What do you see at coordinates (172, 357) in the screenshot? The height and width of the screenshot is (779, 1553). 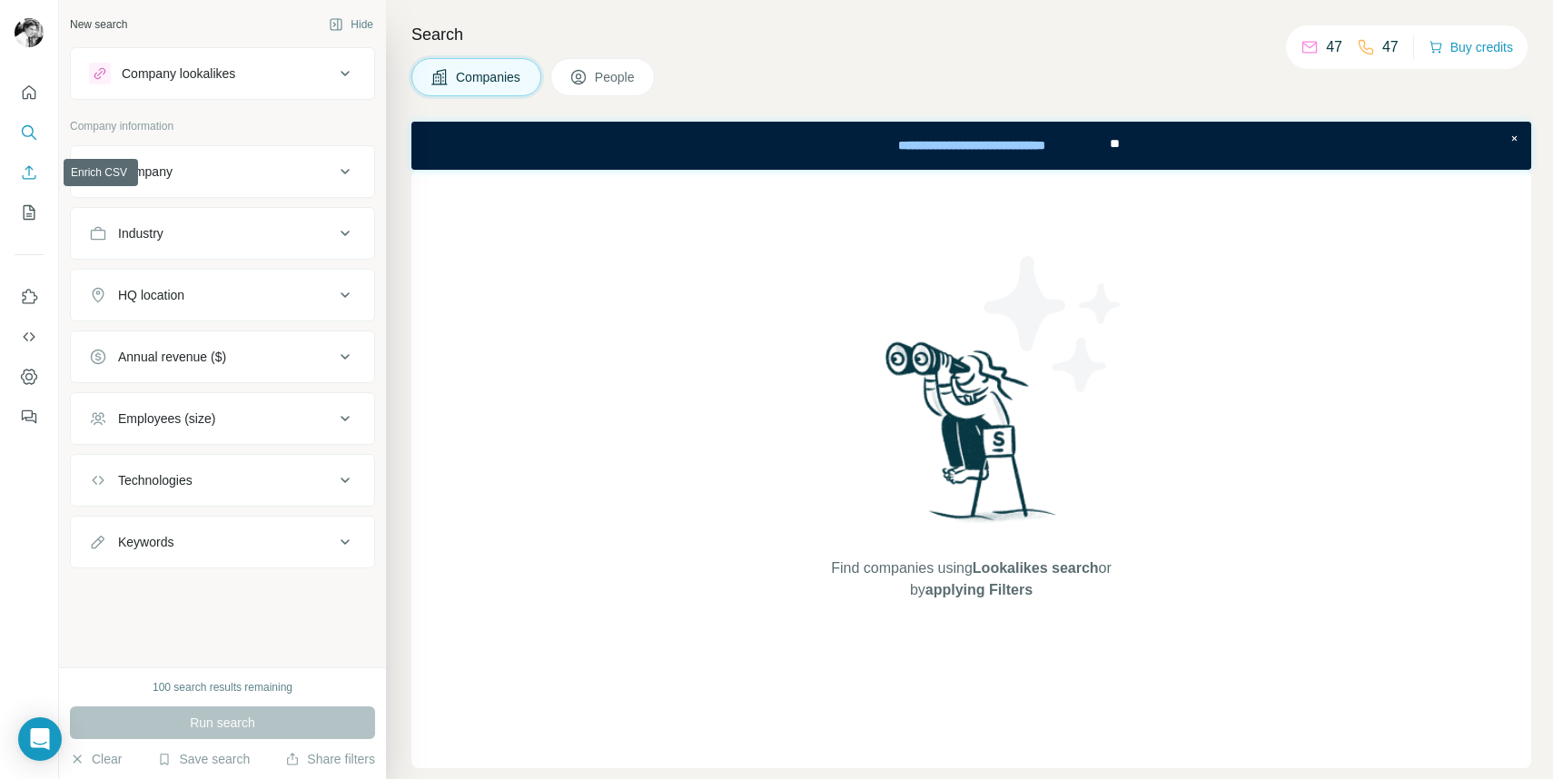 I see `div: Annual revenue ($)` at bounding box center [172, 357].